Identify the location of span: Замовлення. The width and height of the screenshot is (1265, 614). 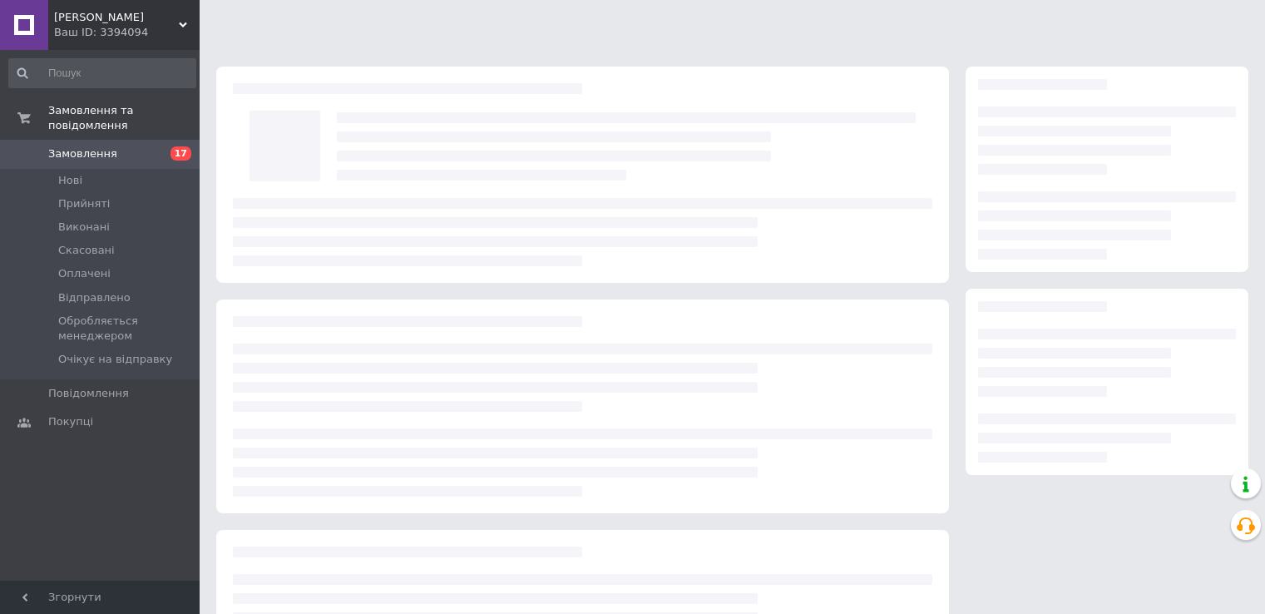
(82, 154).